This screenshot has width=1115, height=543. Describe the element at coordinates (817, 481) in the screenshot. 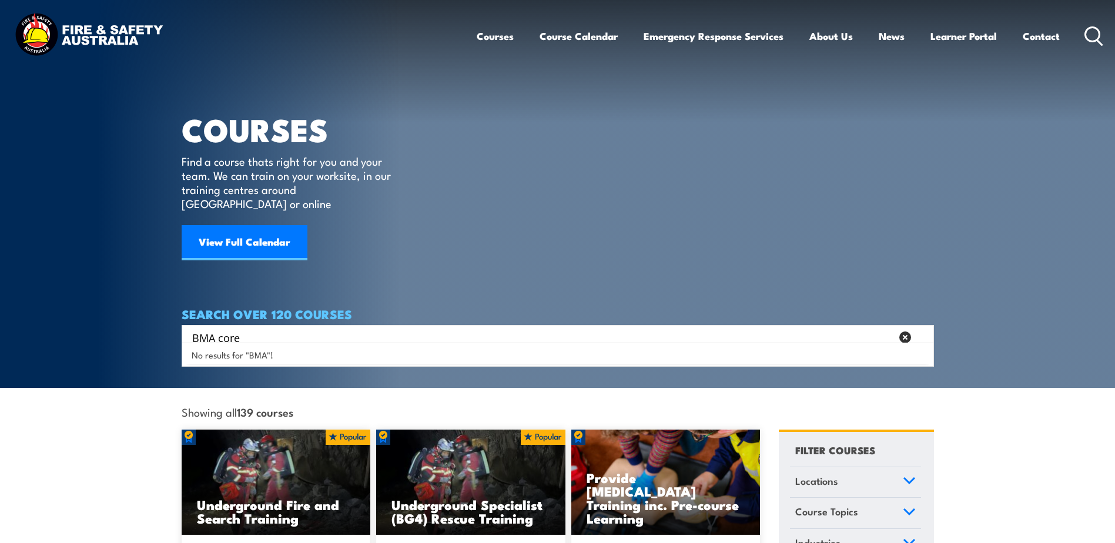

I see `span: Locations` at that location.